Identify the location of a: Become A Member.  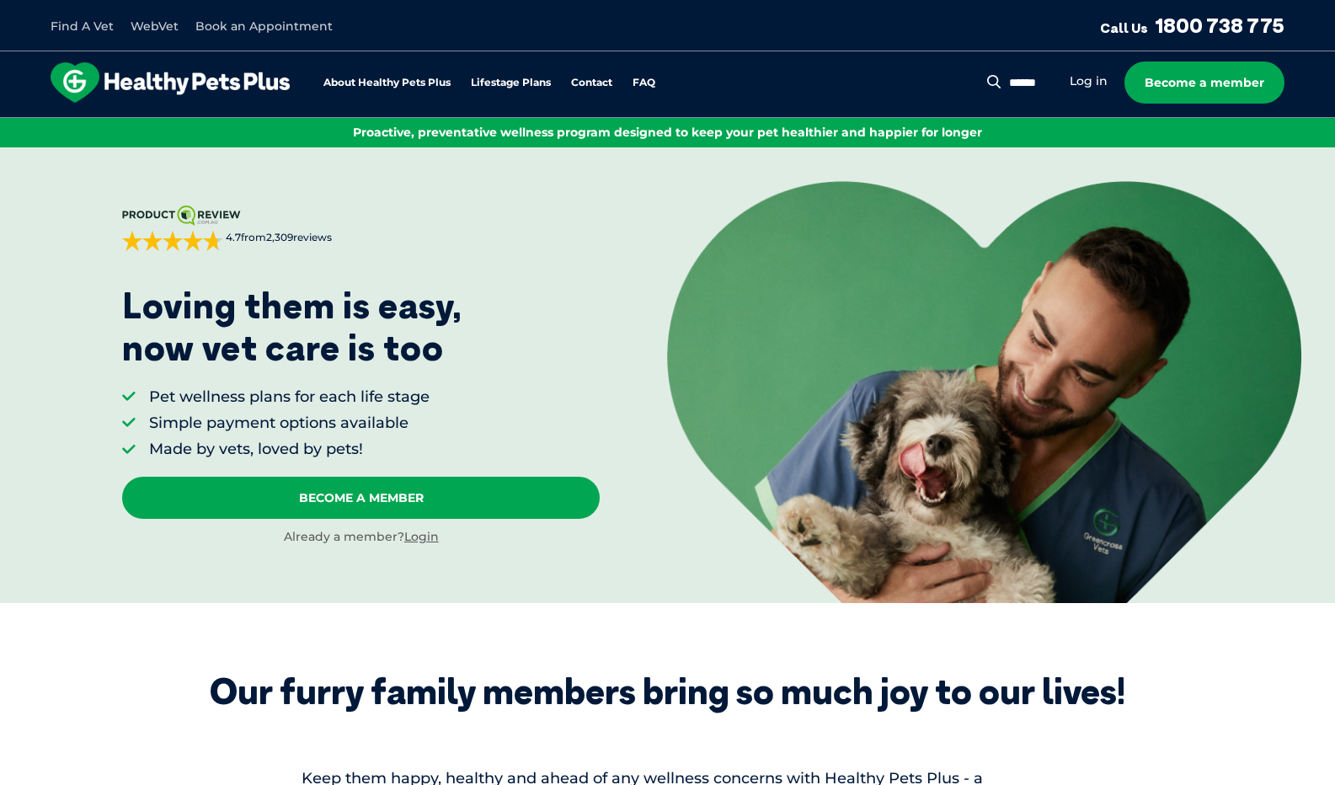
(360, 498).